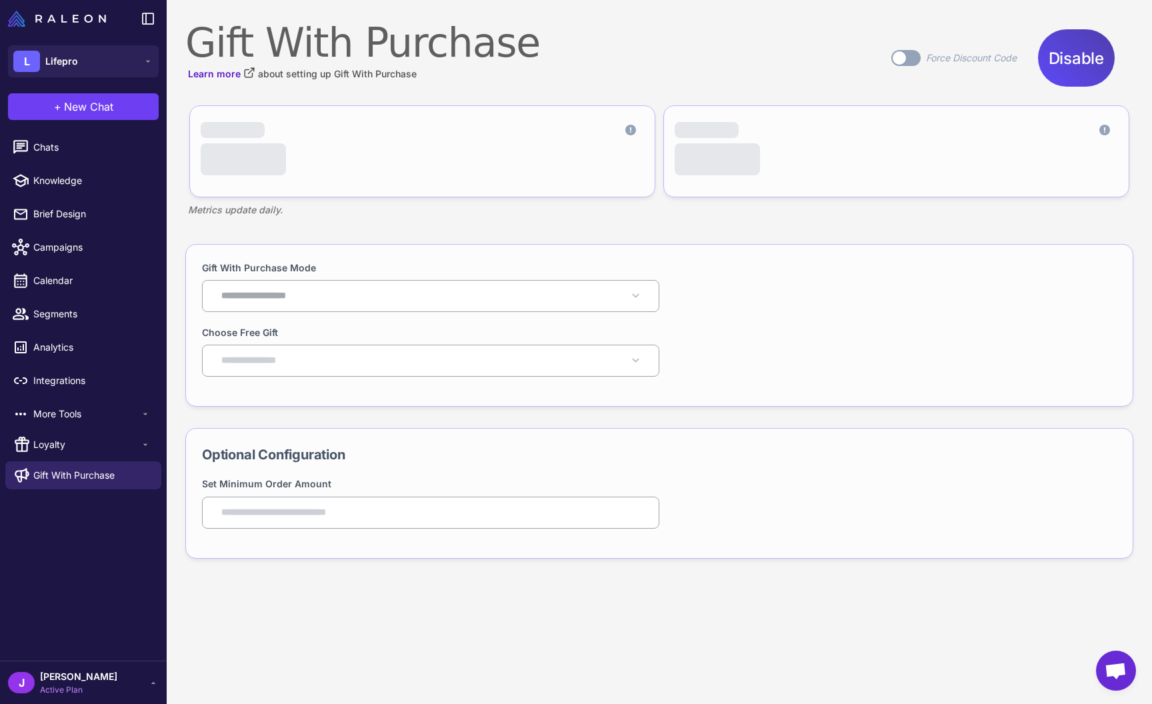 Image resolution: width=1152 pixels, height=704 pixels. I want to click on div: Gift With Purchase, so click(363, 43).